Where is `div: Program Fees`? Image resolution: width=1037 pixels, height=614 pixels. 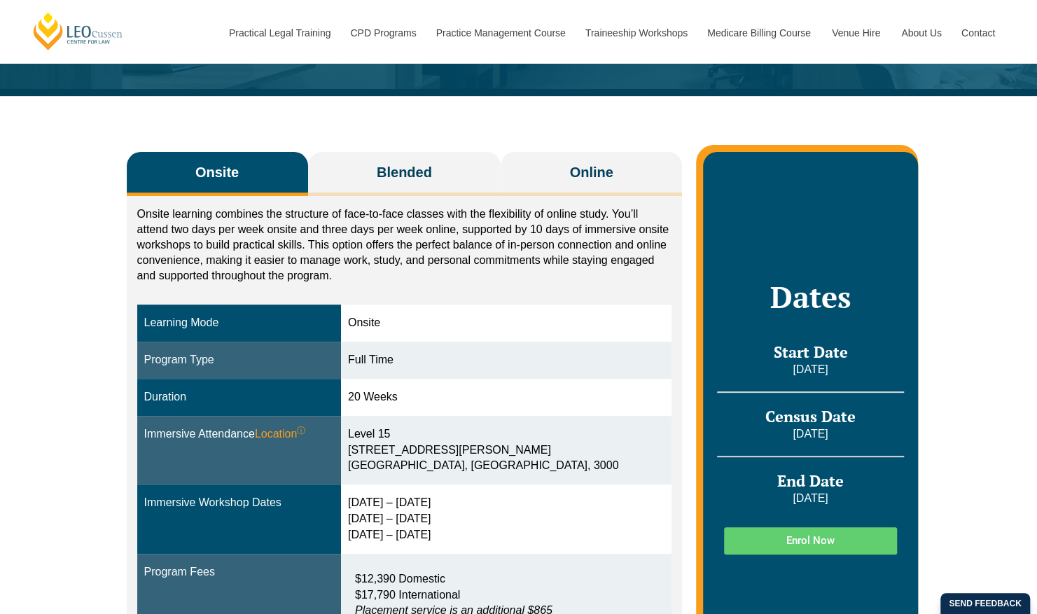
div: Program Fees is located at coordinates (239, 572).